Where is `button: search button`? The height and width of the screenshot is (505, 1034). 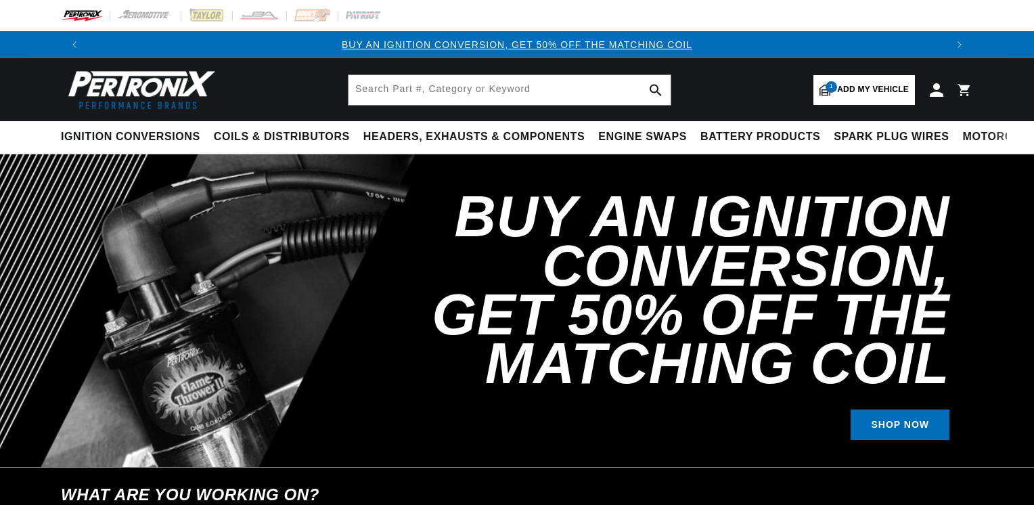
button: search button is located at coordinates (656, 90).